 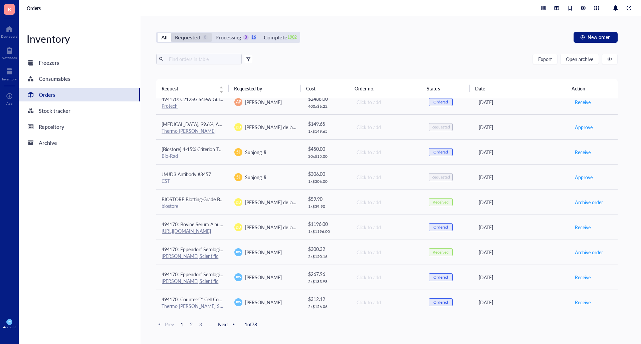 What do you see at coordinates (327, 307) in the screenshot?
I see `div: 2 x $ 156.06` at bounding box center [327, 307].